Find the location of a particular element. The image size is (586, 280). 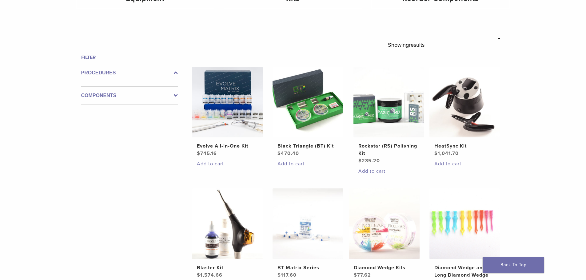

a: Back To Top is located at coordinates (513, 265).